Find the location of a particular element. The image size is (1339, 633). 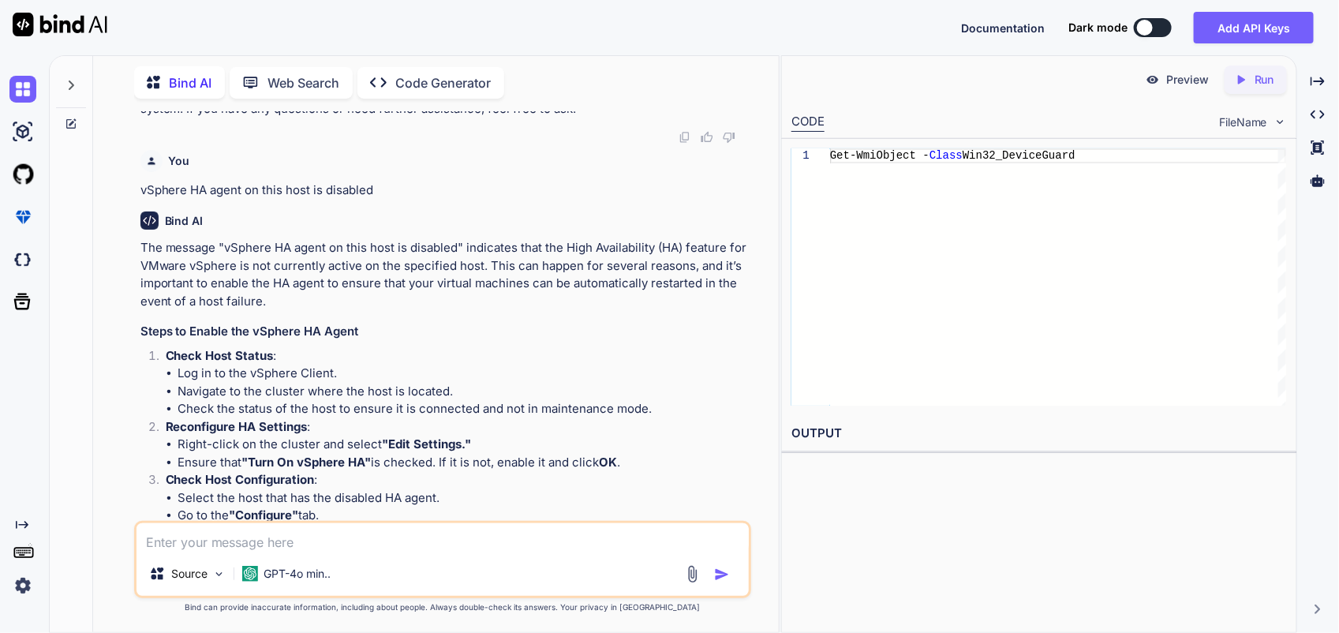

li: Right-click on the cluster and select is located at coordinates (463, 444).